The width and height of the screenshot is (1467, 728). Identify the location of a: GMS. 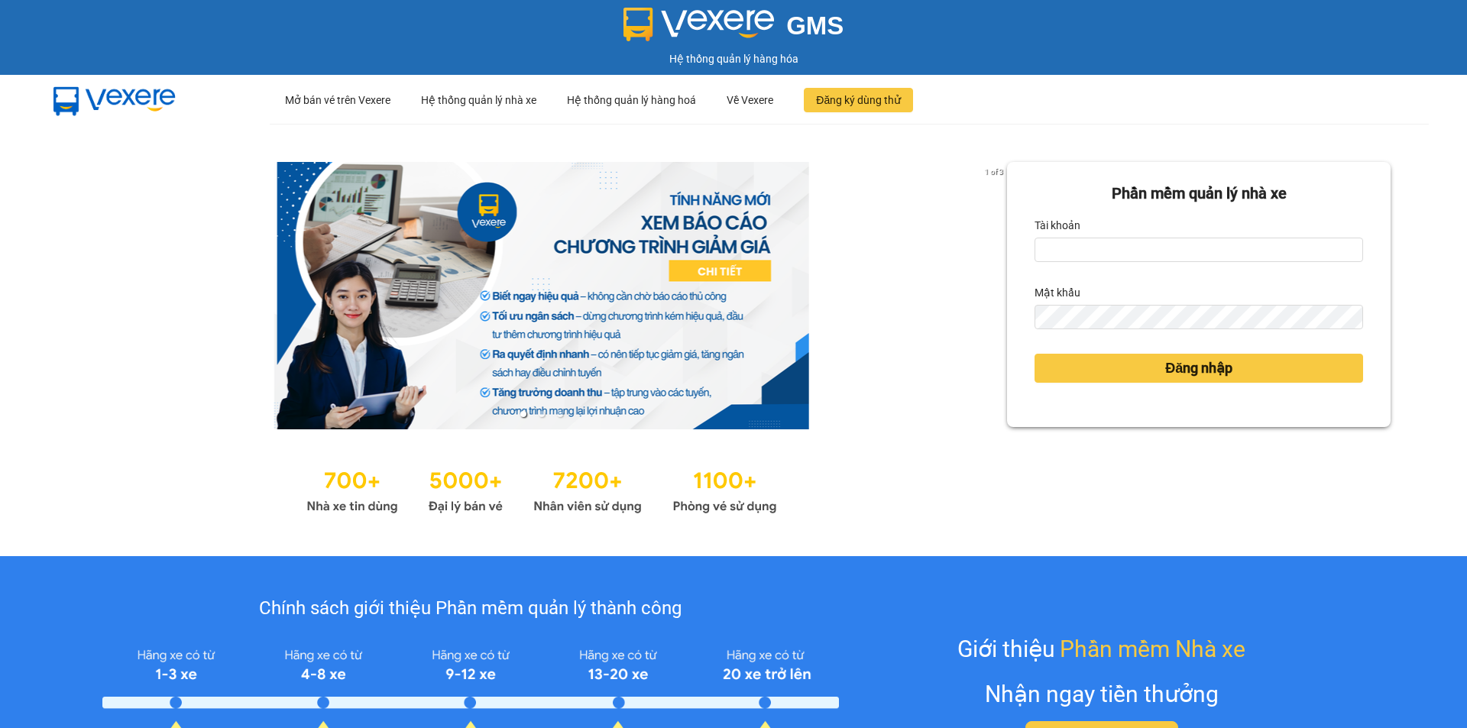
(733, 29).